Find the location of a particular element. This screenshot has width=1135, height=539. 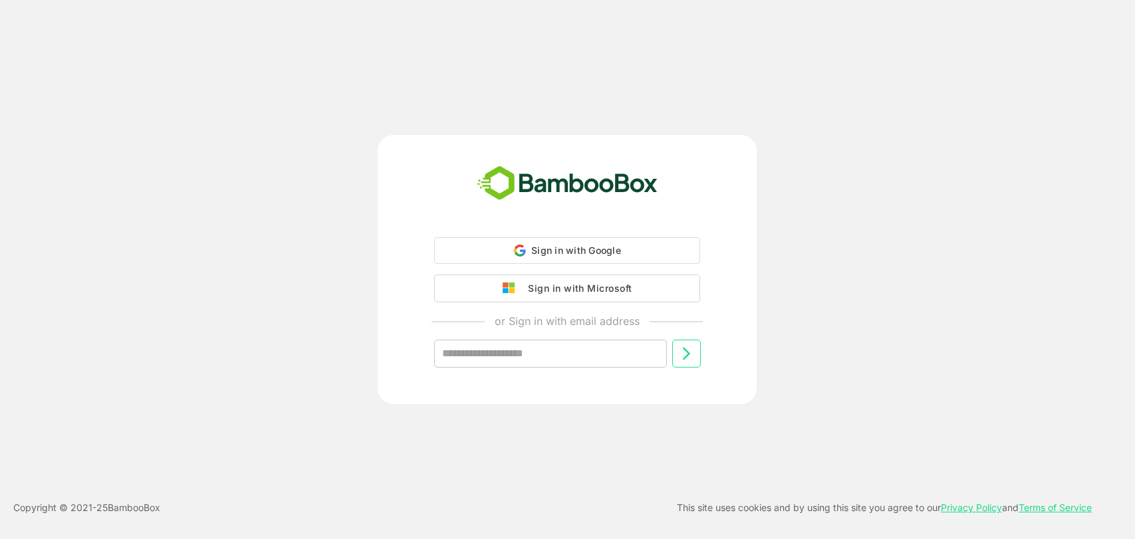

p: Copyright © 2021- 25 BambooBox is located at coordinates (86, 508).